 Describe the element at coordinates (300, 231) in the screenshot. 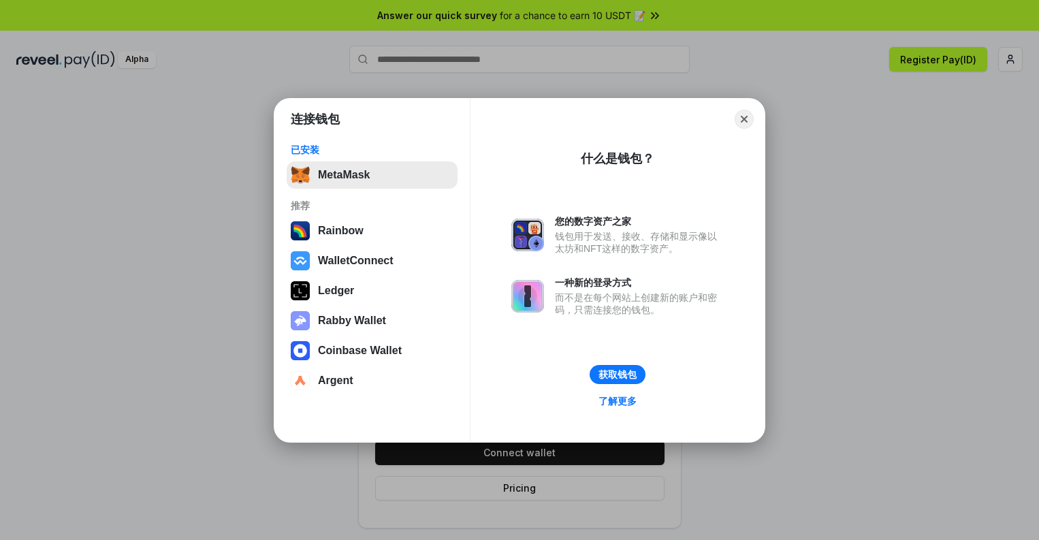

I see `img: svg+xml,%3Csvg%20width%3D%22120%22%20height%3D%22120%22%20viewBox%3D%220%200%20120%20120%22%20fil...` at that location.